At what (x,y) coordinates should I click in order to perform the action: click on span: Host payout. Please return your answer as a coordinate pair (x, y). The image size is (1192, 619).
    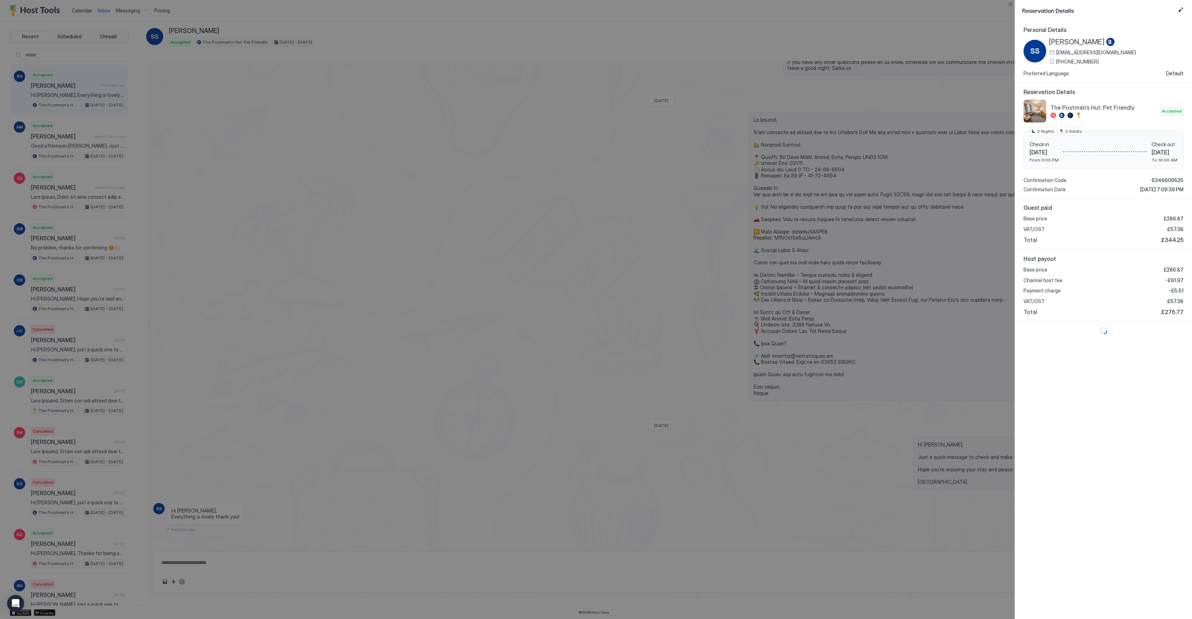
    Looking at the image, I should click on (1103, 259).